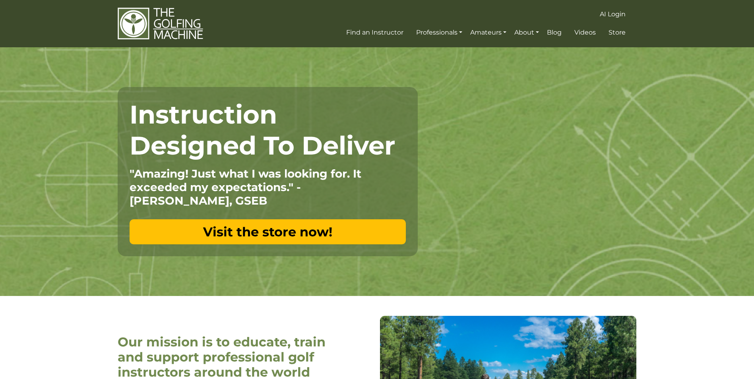  Describe the element at coordinates (617, 32) in the screenshot. I see `span: Store` at that location.